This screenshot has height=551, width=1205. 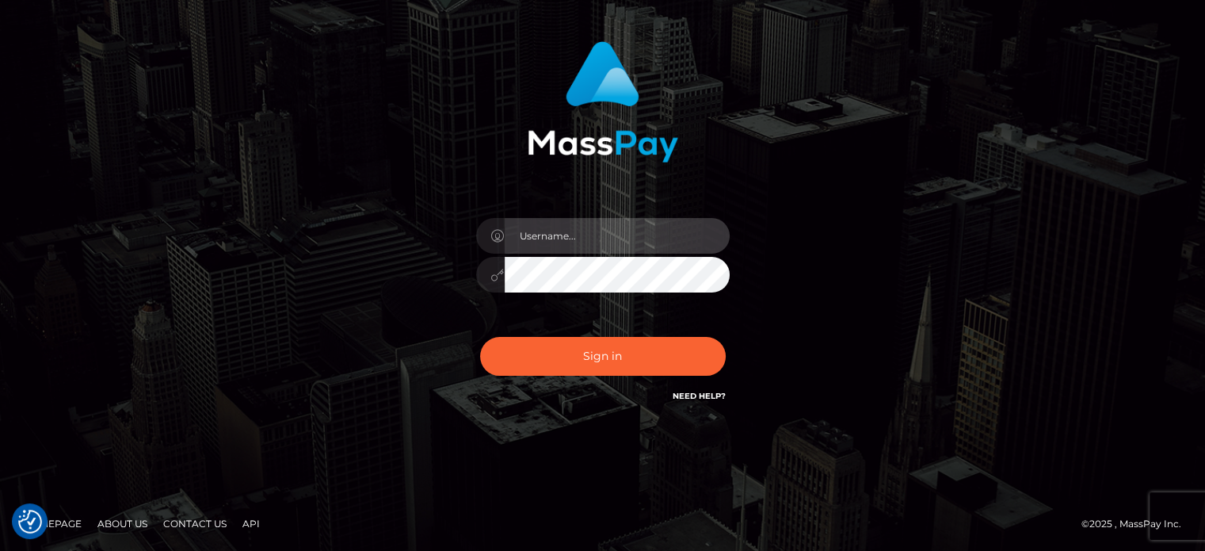 I want to click on a: Contact Us, so click(x=195, y=523).